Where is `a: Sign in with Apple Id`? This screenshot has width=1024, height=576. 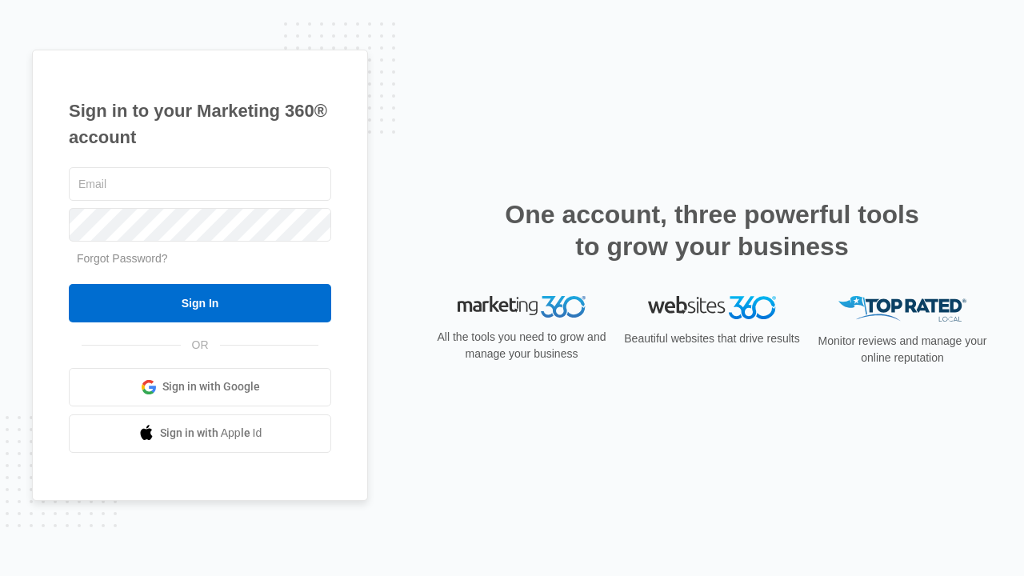
a: Sign in with Apple Id is located at coordinates (200, 434).